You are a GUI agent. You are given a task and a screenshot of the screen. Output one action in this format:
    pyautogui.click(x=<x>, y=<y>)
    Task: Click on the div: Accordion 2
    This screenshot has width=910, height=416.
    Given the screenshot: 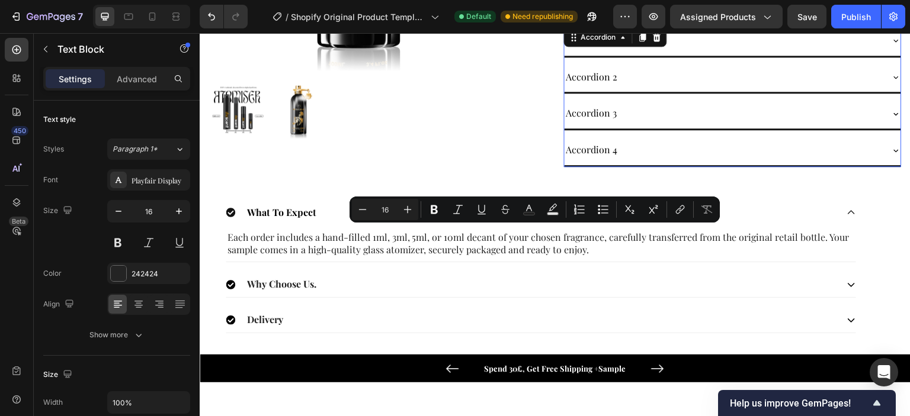 What is the action you would take?
    pyautogui.click(x=392, y=44)
    